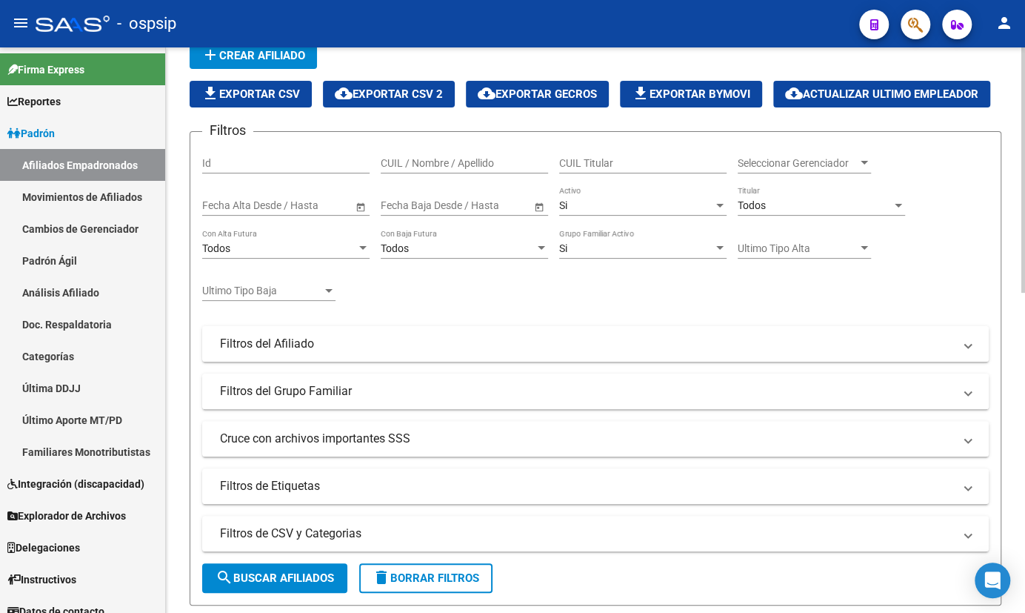 Image resolution: width=1025 pixels, height=613 pixels. Describe the element at coordinates (587, 486) in the screenshot. I see `mat-panel-title: Filtros de Etiquetas` at that location.